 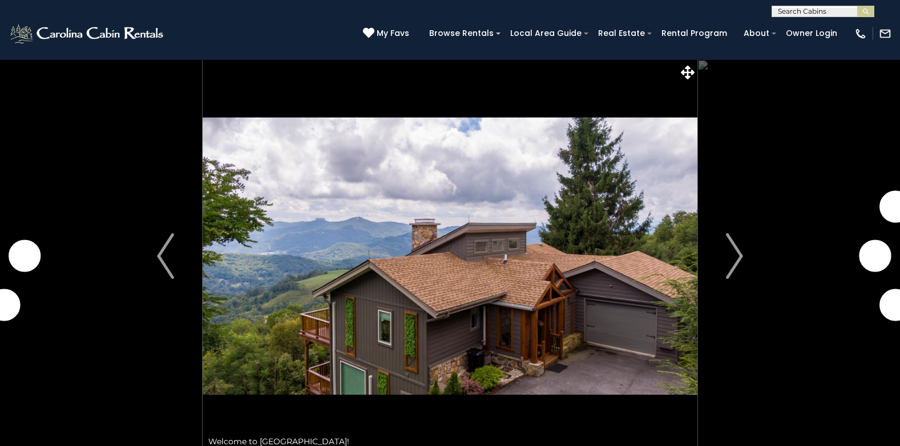 I want to click on a: Local Area Guide, so click(x=546, y=33).